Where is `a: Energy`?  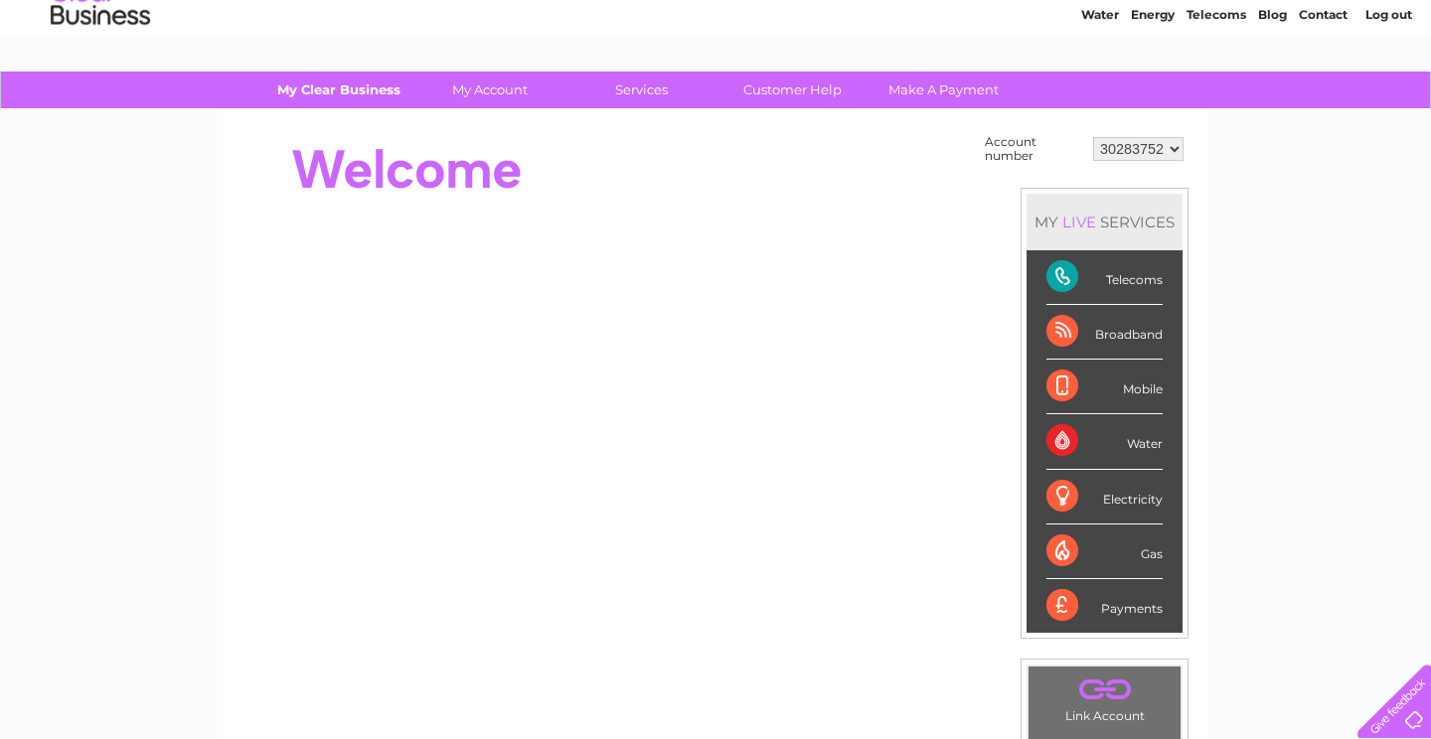
a: Energy is located at coordinates (1152, 91).